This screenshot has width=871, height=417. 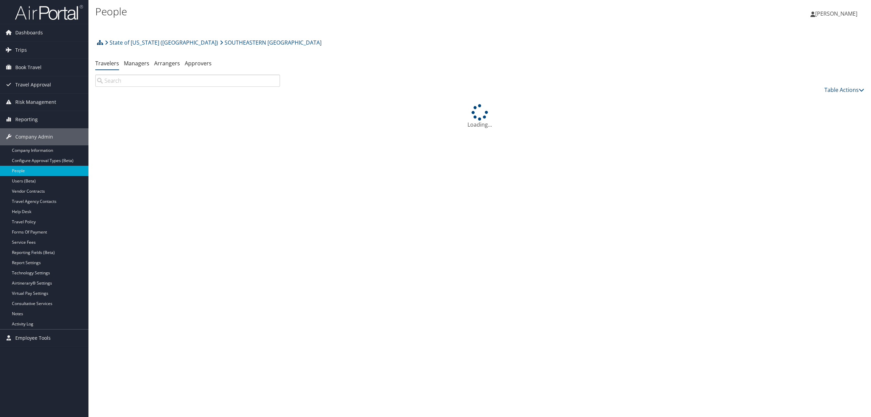 What do you see at coordinates (27, 119) in the screenshot?
I see `span: Reporting` at bounding box center [27, 119].